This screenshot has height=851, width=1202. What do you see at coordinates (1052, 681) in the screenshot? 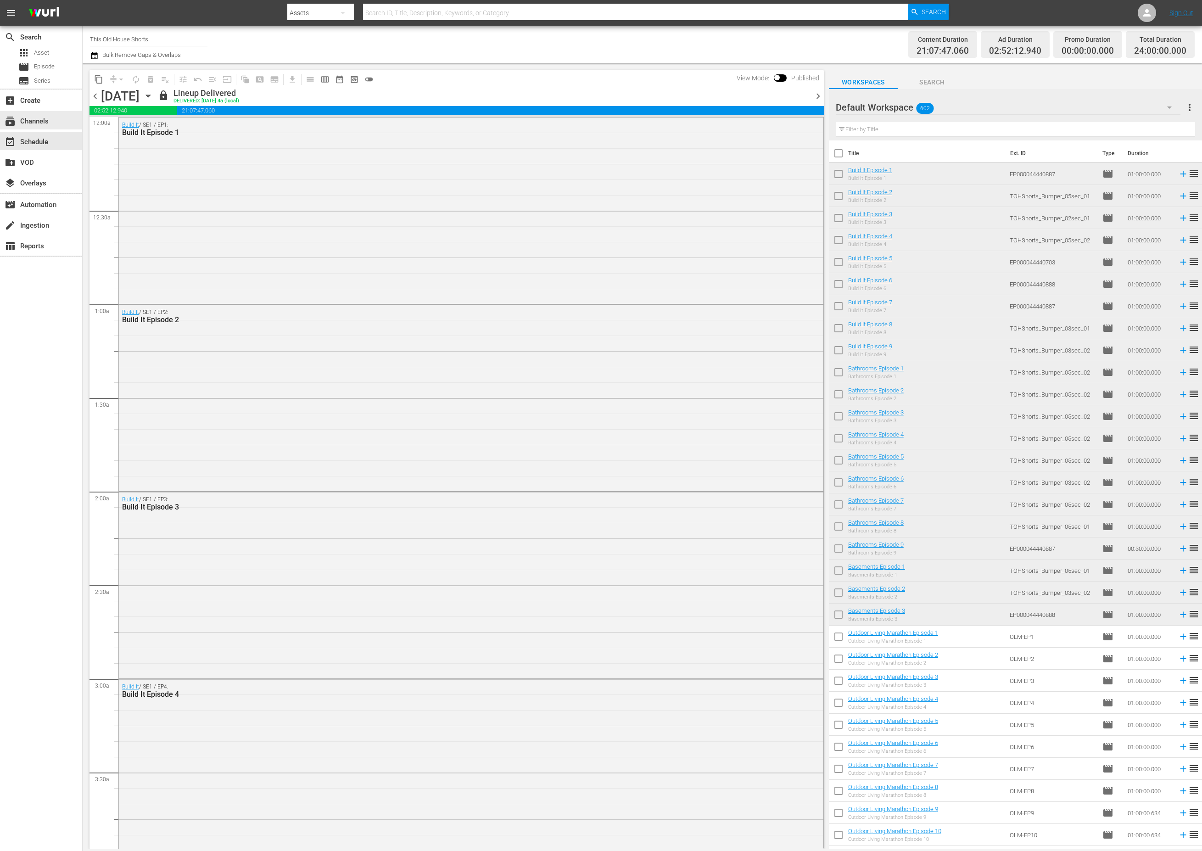
I see `td: OLM-EP3` at bounding box center [1052, 681].